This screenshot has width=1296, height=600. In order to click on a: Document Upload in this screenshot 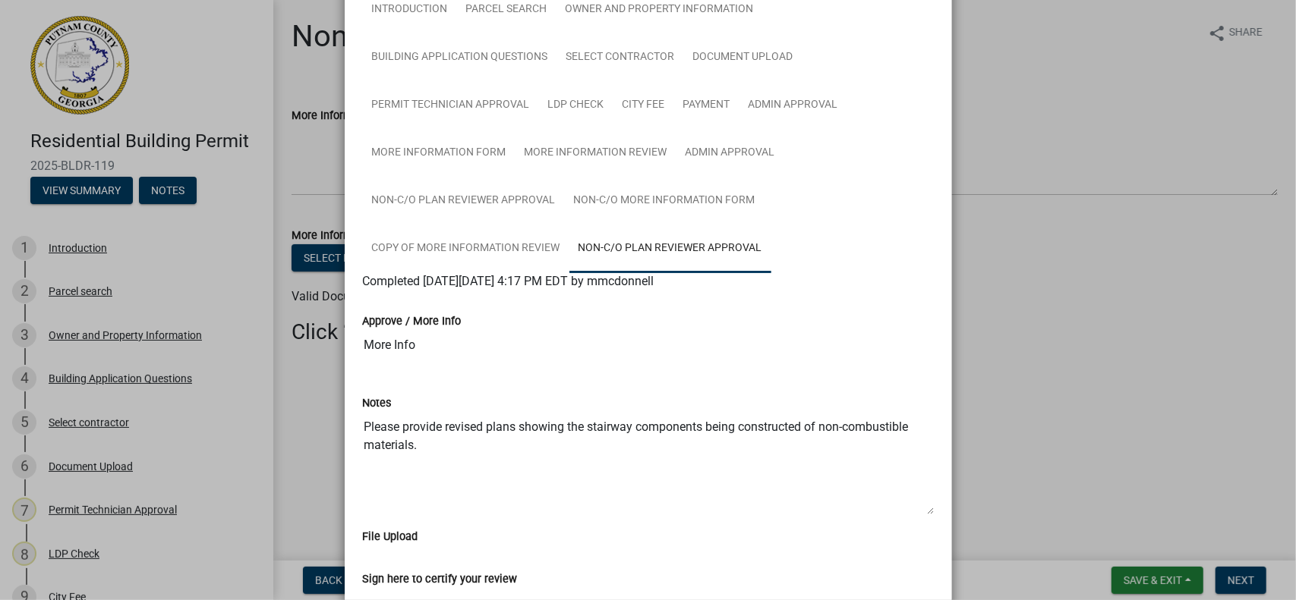, I will do `click(743, 58)`.